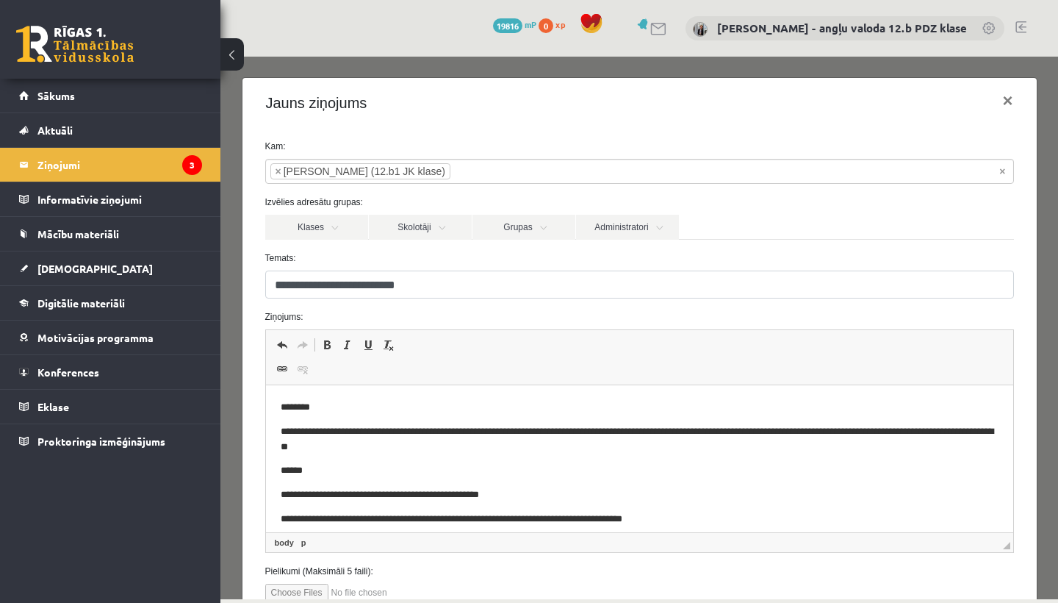 This screenshot has width=1058, height=603. I want to click on a: Klases, so click(96, 170).